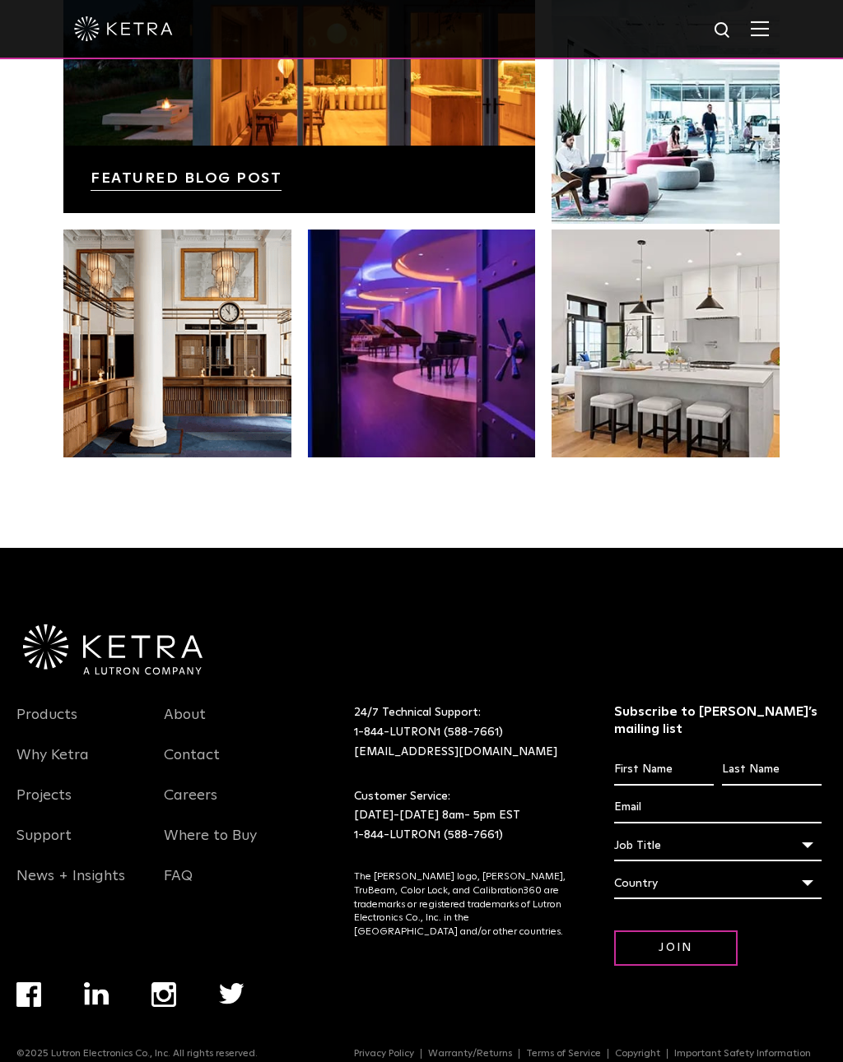 The image size is (843, 1062). Describe the element at coordinates (470, 1054) in the screenshot. I see `a: Warranty/Returns` at that location.